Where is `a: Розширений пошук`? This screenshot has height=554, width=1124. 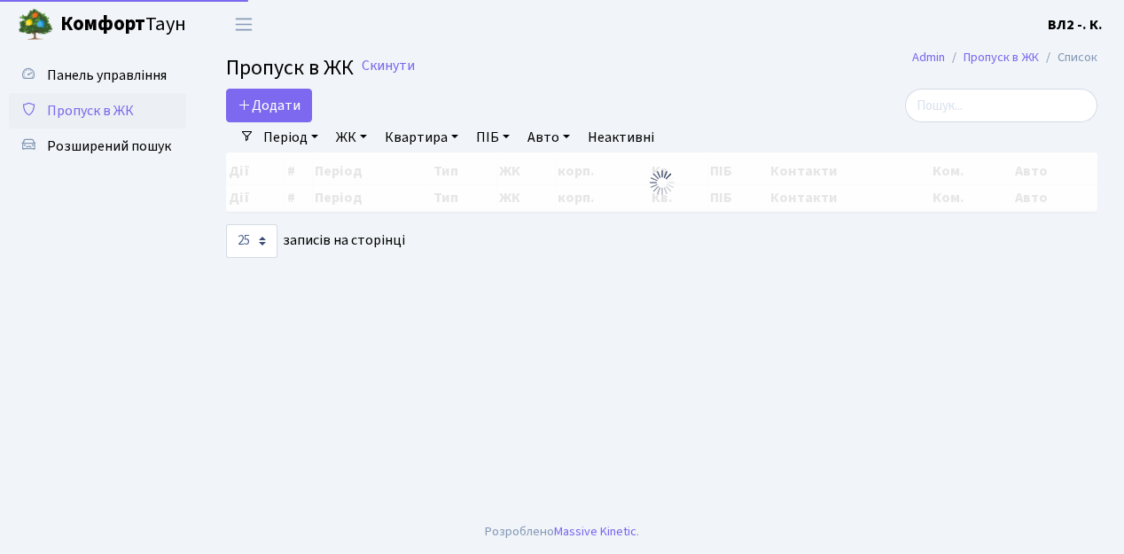
a: Розширений пошук is located at coordinates (98, 146).